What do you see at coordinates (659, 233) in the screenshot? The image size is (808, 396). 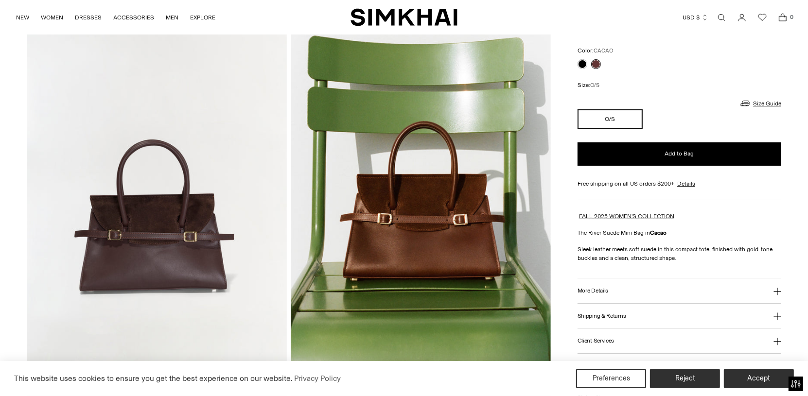 I see `strong: Cacao` at bounding box center [659, 233].